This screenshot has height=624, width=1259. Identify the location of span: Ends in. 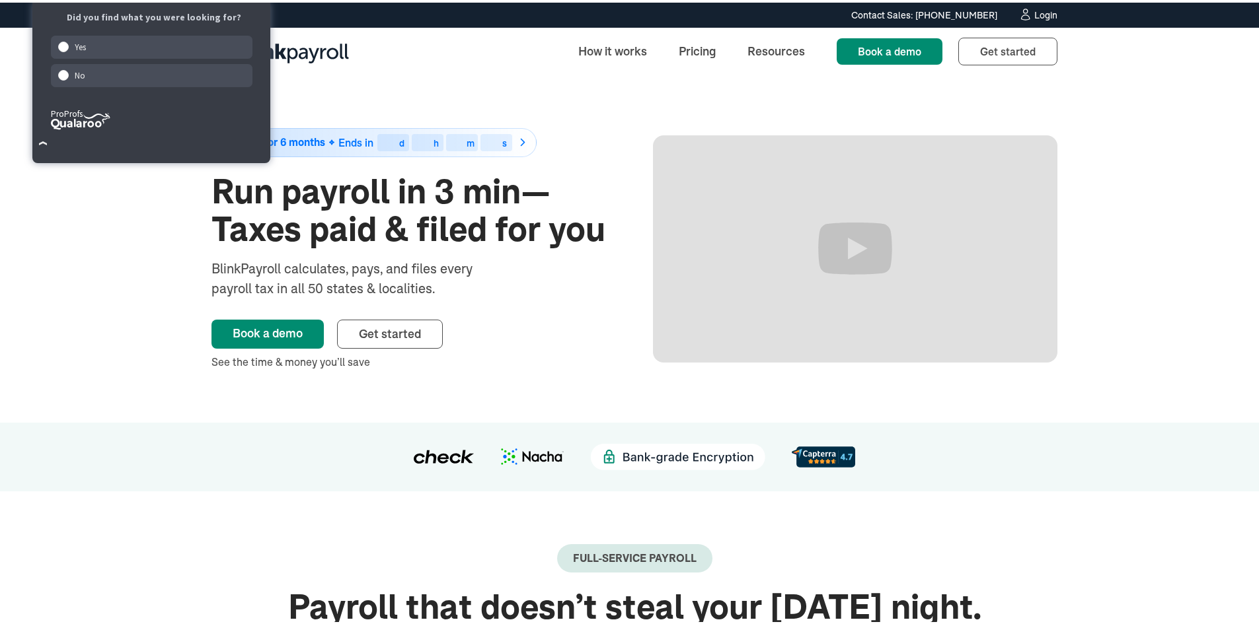
(355, 140).